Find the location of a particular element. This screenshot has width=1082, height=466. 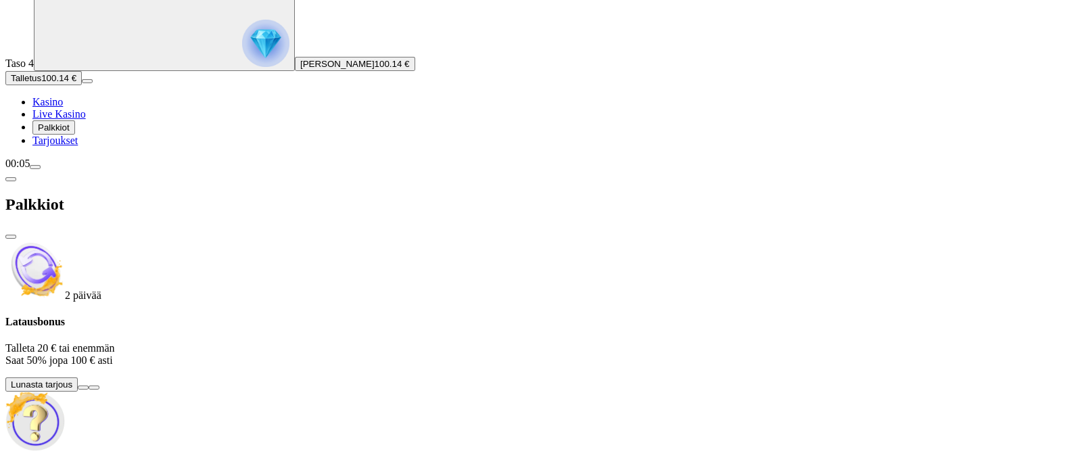

a: poker-chip iconLive Kasino is located at coordinates (59, 114).